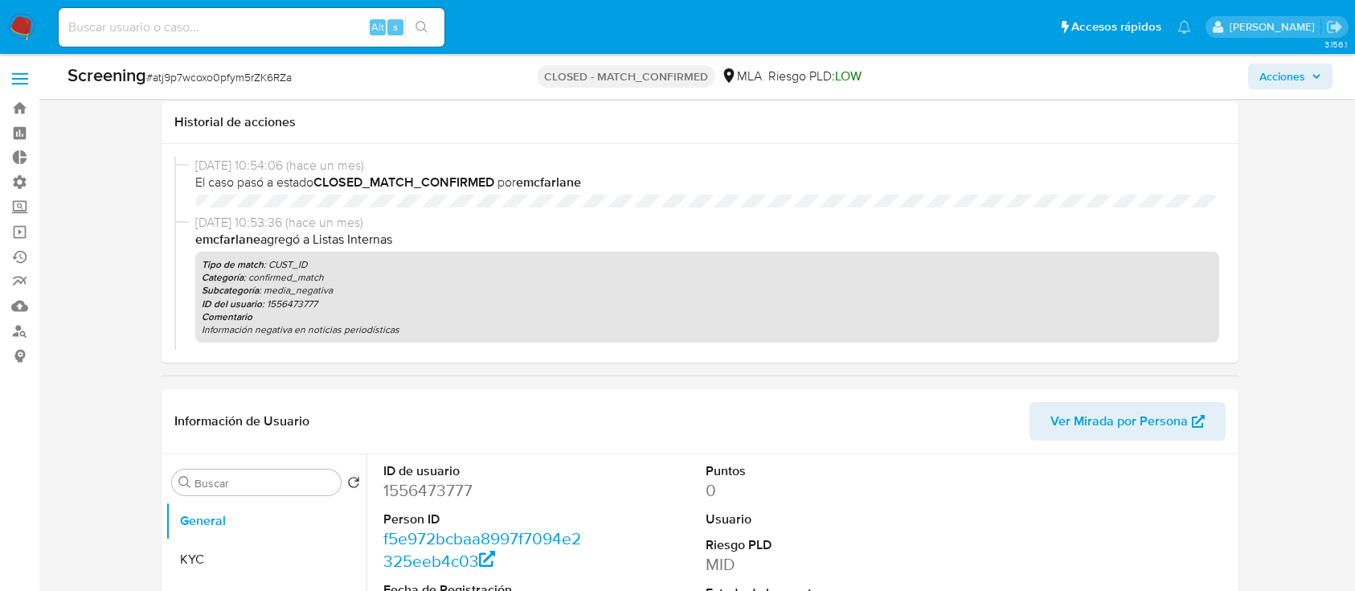 This screenshot has height=591, width=1355. I want to click on button: Acciones, so click(1290, 76).